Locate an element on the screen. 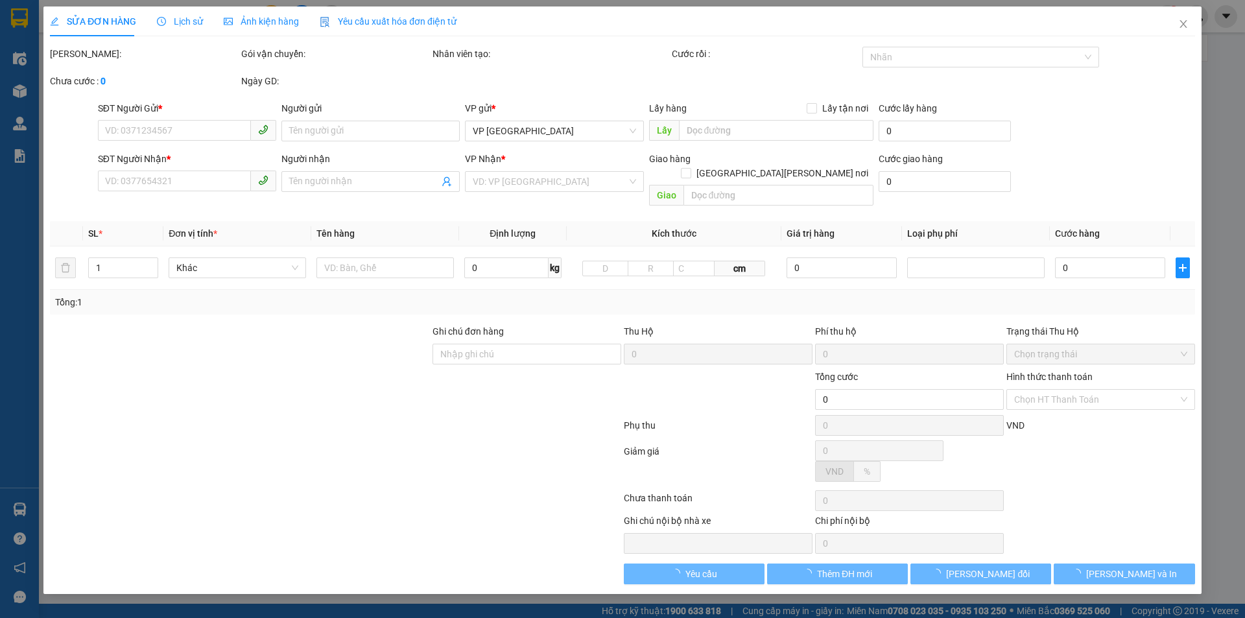  span: Yêu cầu xuất hóa đơn điện tử is located at coordinates (388, 21).